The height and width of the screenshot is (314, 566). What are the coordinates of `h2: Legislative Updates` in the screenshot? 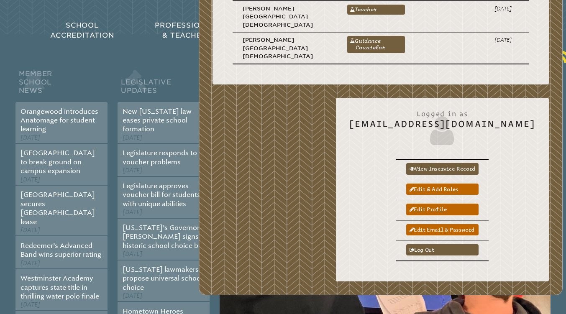 It's located at (164, 85).